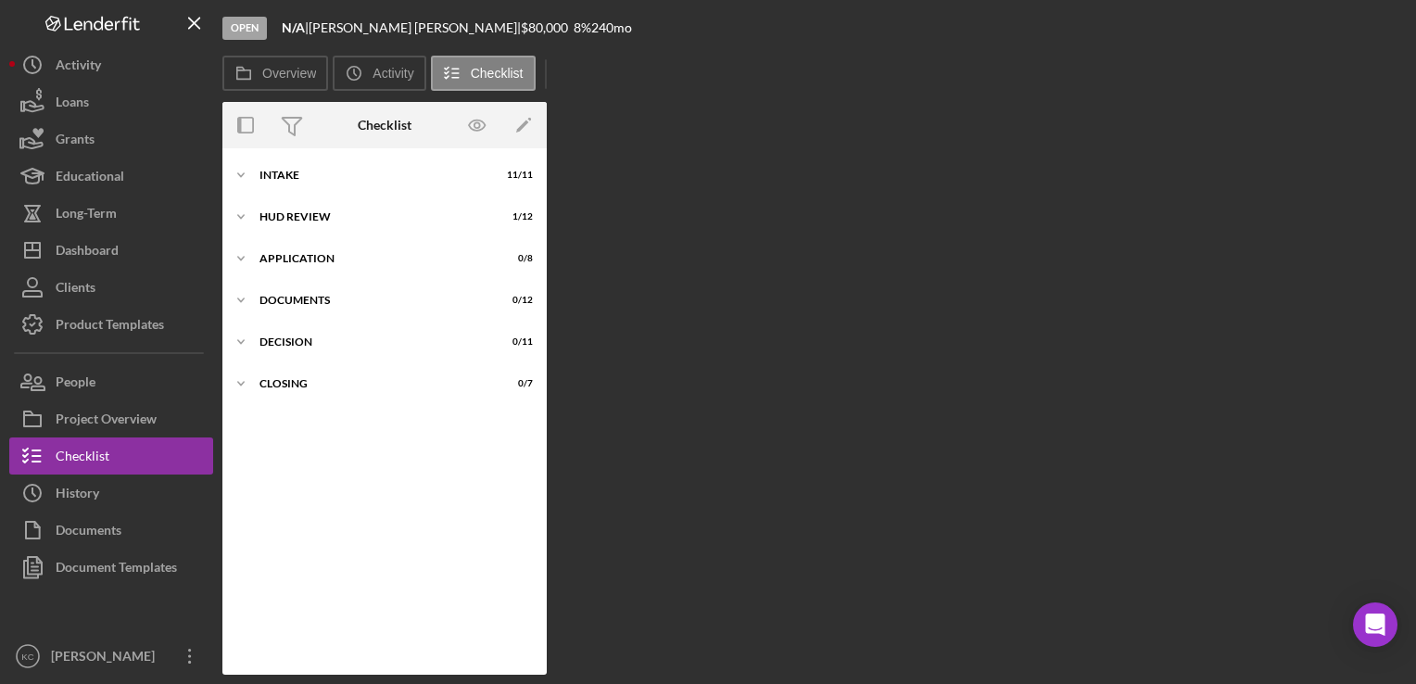 The height and width of the screenshot is (684, 1416). I want to click on button: Product Templates, so click(111, 324).